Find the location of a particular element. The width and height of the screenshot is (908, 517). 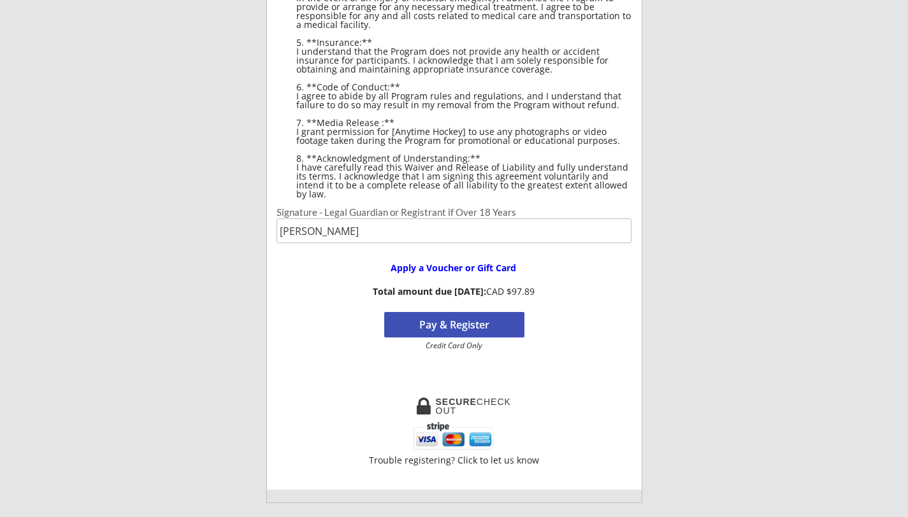

div: Signature - Legal Guardian or Registrant if Over 18 Years is located at coordinates (454, 212).